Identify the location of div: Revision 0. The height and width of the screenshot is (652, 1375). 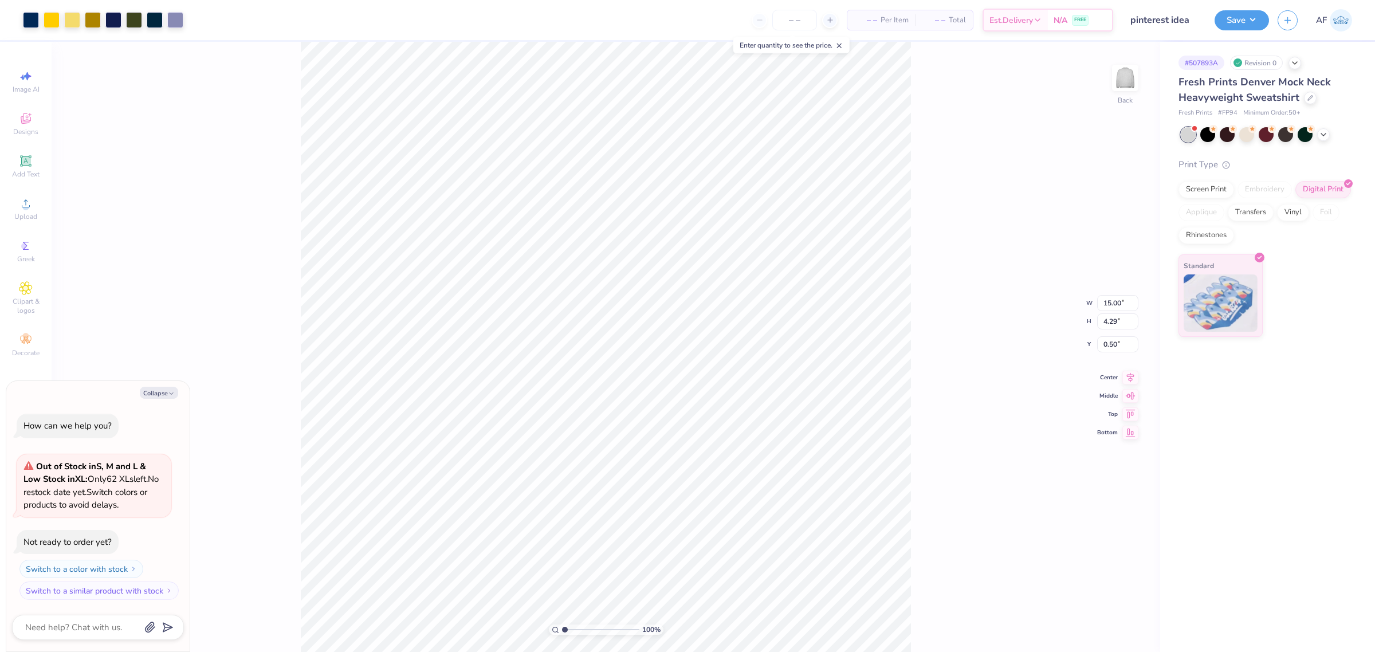
(1257, 62).